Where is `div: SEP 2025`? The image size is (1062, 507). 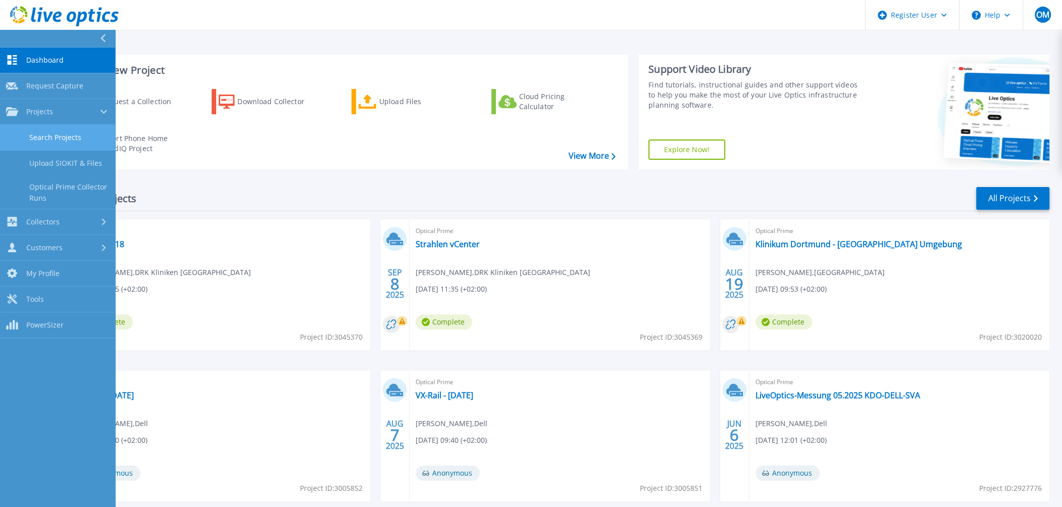
div: SEP 2025 is located at coordinates (395, 283).